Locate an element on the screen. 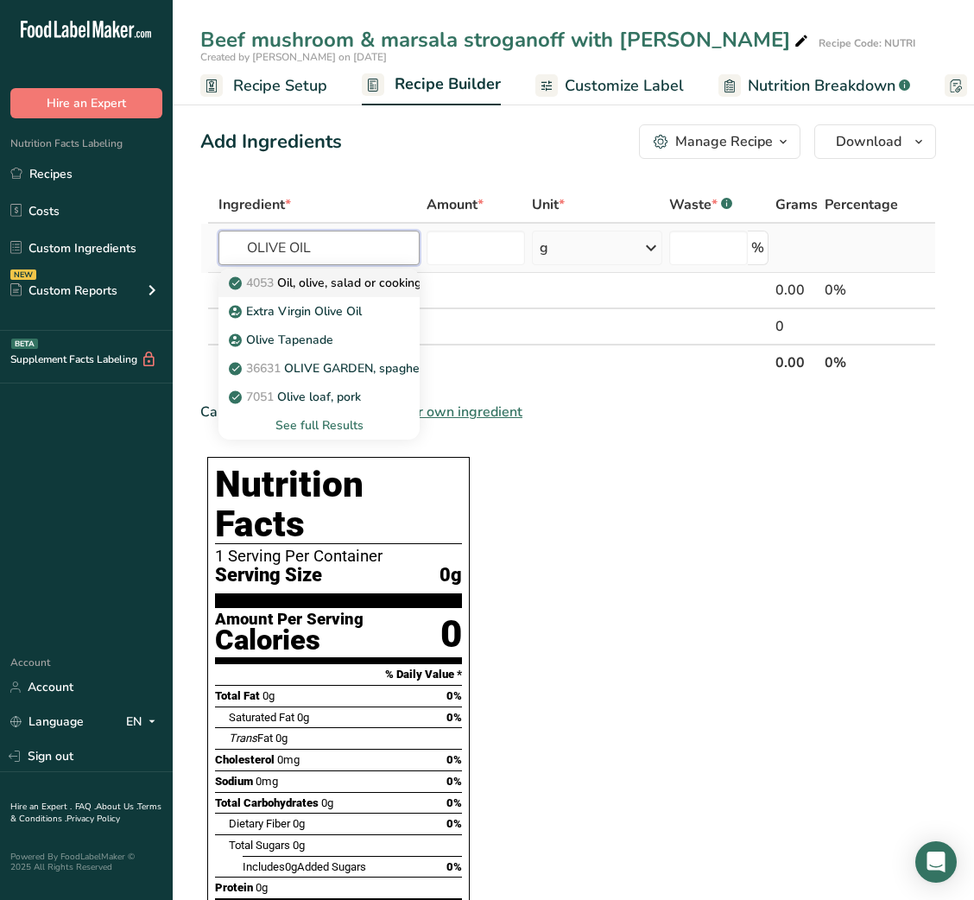 This screenshot has width=974, height=900. span: Grams is located at coordinates (796, 205).